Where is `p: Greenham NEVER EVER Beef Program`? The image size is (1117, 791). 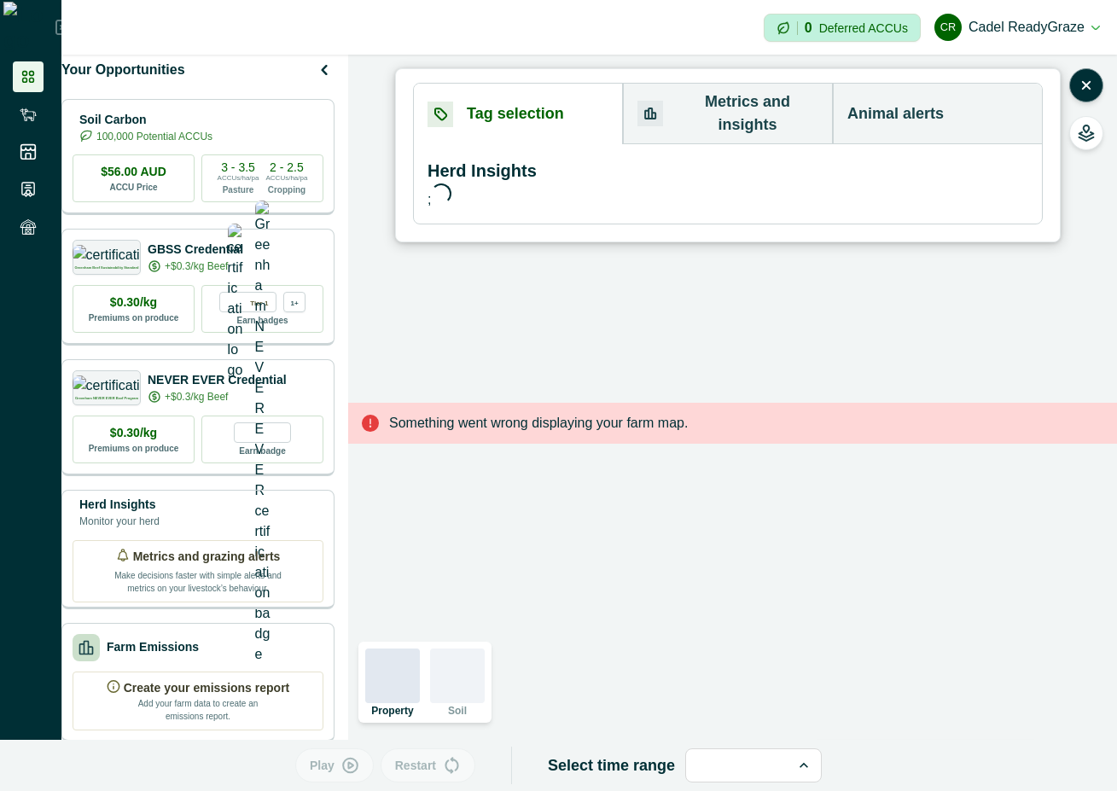 p: Greenham NEVER EVER Beef Program is located at coordinates (107, 398).